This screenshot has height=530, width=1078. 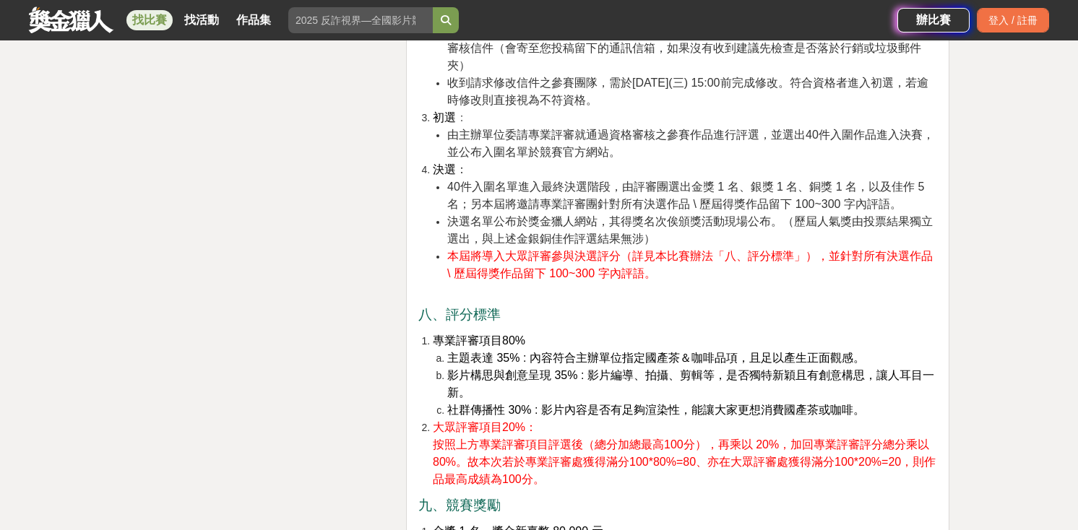 I want to click on span: 九、競賽獎勵, so click(x=459, y=505).